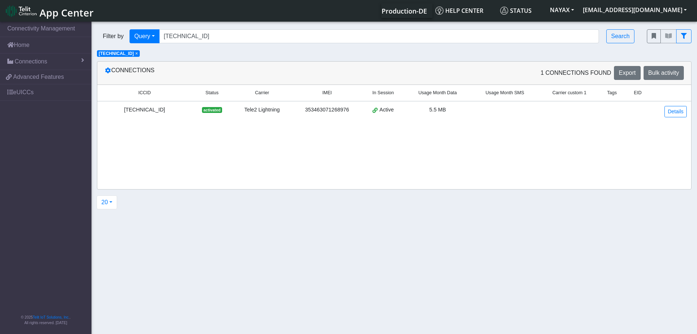 This screenshot has width=697, height=334. What do you see at coordinates (113, 36) in the screenshot?
I see `span: Filter by` at bounding box center [113, 36].